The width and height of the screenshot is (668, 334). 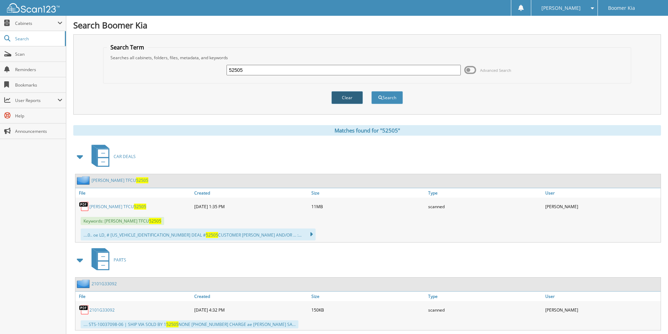 I want to click on span: Reminders, so click(x=39, y=69).